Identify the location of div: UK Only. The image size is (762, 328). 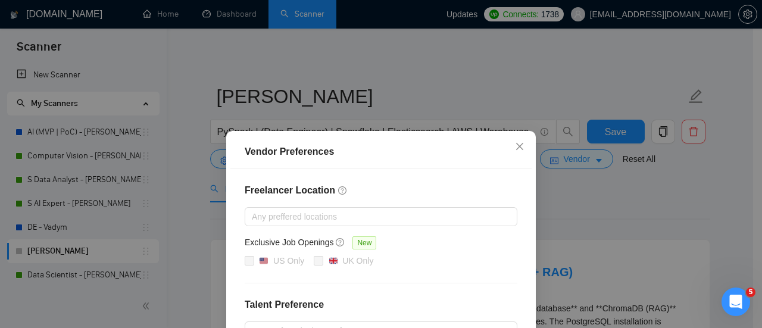
(358, 261).